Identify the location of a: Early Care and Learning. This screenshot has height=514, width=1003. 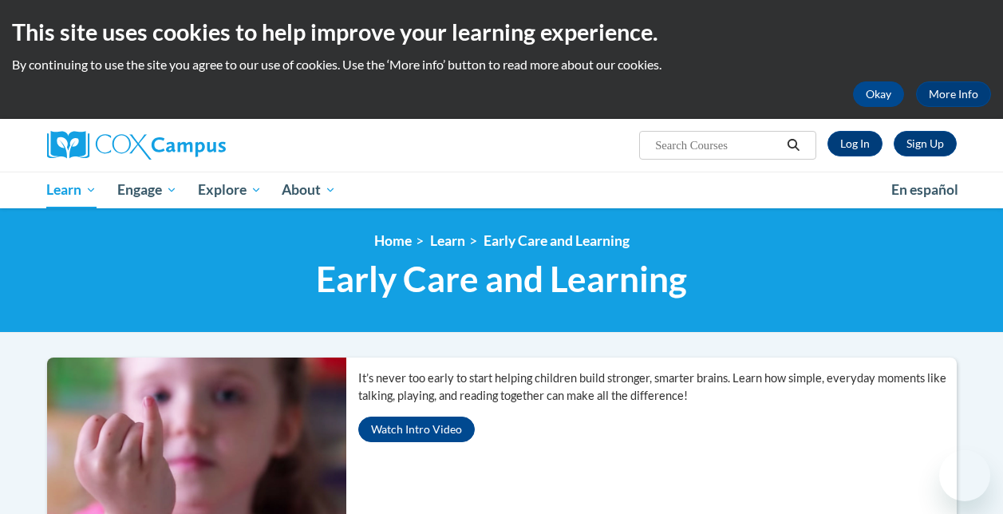
(556, 240).